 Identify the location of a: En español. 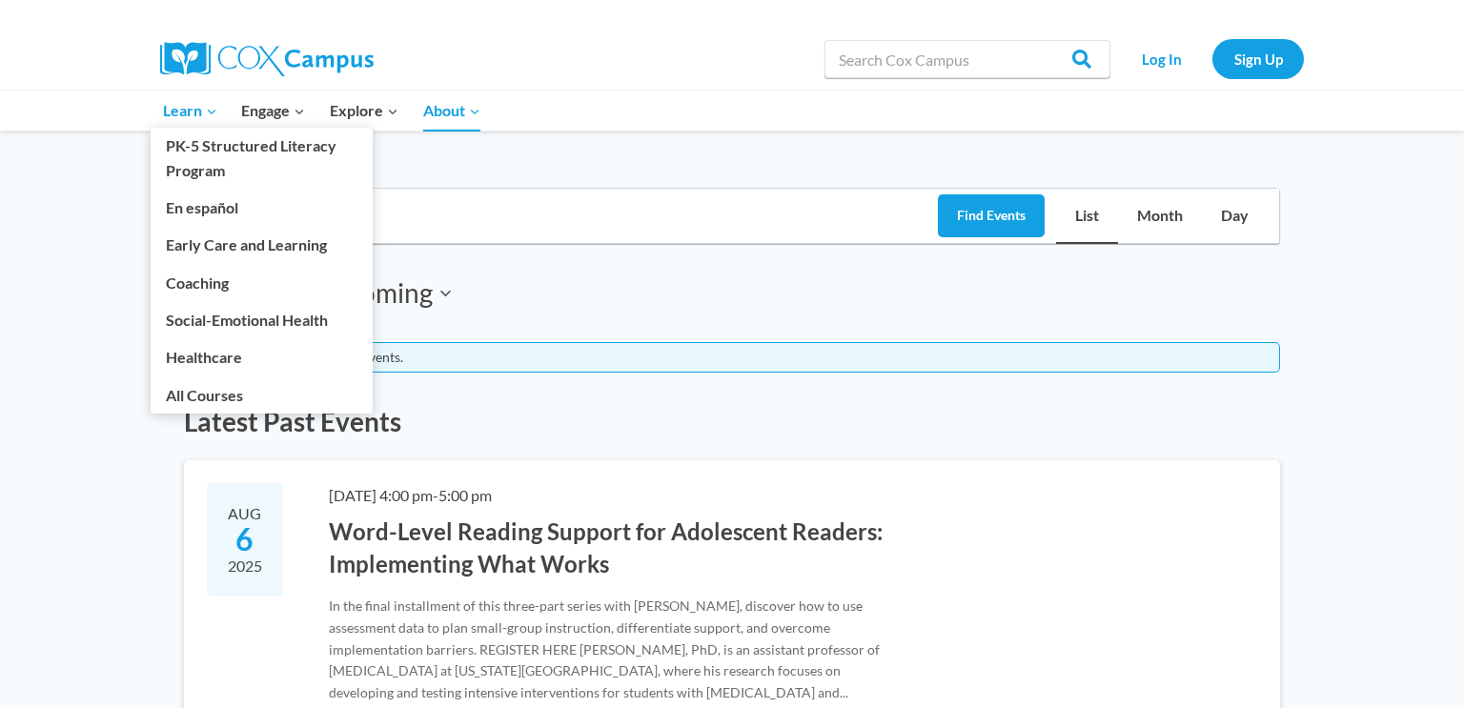
(261, 208).